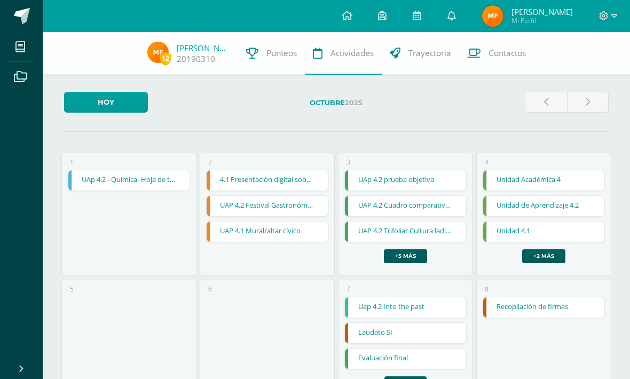 The image size is (630, 379). Describe the element at coordinates (267, 180) in the screenshot. I see `a: 4.1 Presentación digital sobre Oceanía` at that location.